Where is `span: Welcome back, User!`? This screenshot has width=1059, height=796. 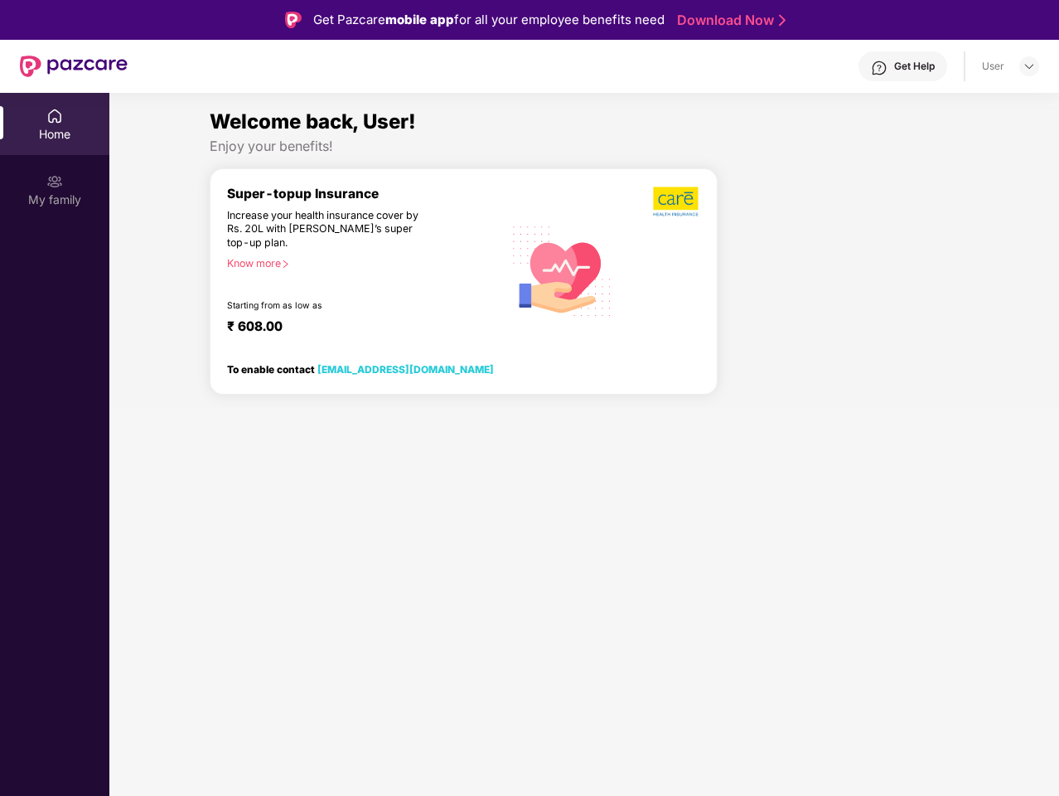
span: Welcome back, User! is located at coordinates (312, 121).